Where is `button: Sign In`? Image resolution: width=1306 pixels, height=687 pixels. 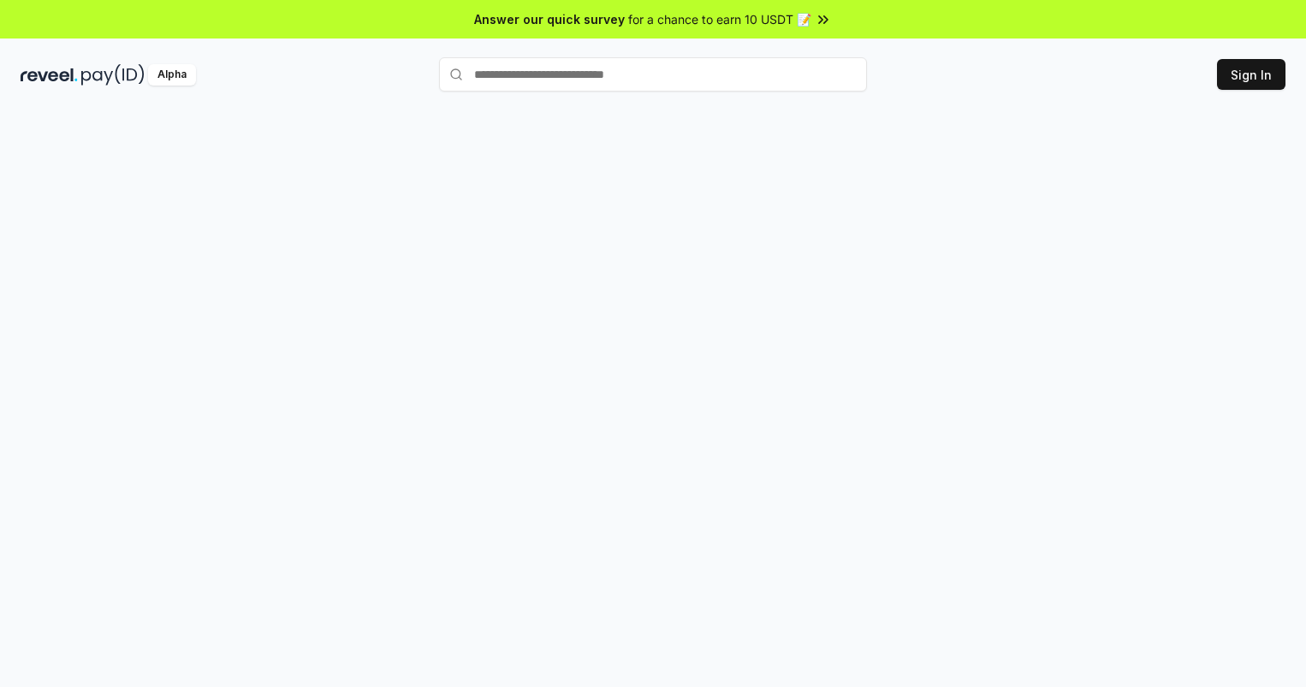
button: Sign In is located at coordinates (1251, 74).